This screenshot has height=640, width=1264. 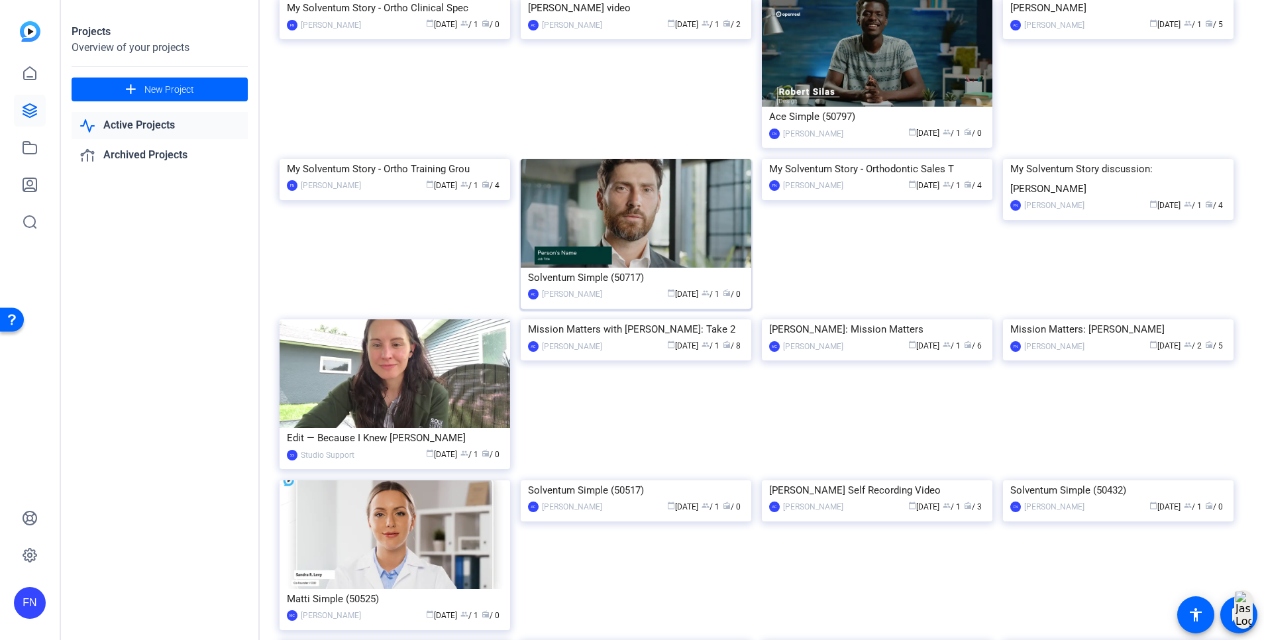 What do you see at coordinates (30, 31) in the screenshot?
I see `img: blue-gradient.svg` at bounding box center [30, 31].